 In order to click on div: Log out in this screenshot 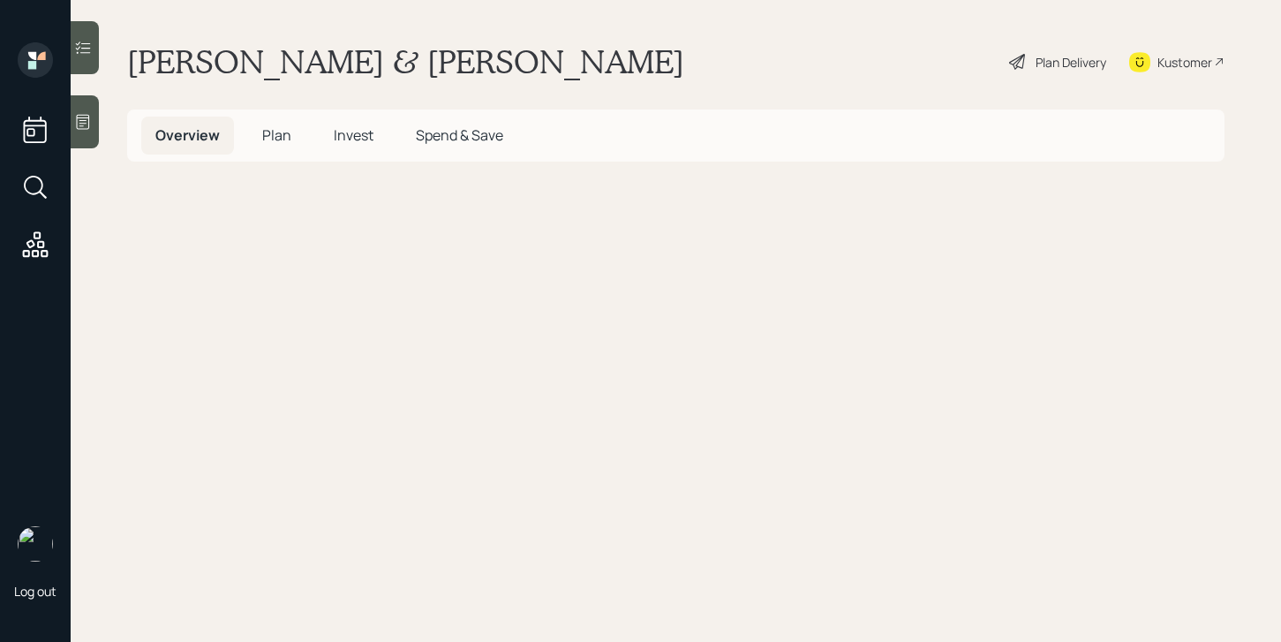, I will do `click(35, 590)`.